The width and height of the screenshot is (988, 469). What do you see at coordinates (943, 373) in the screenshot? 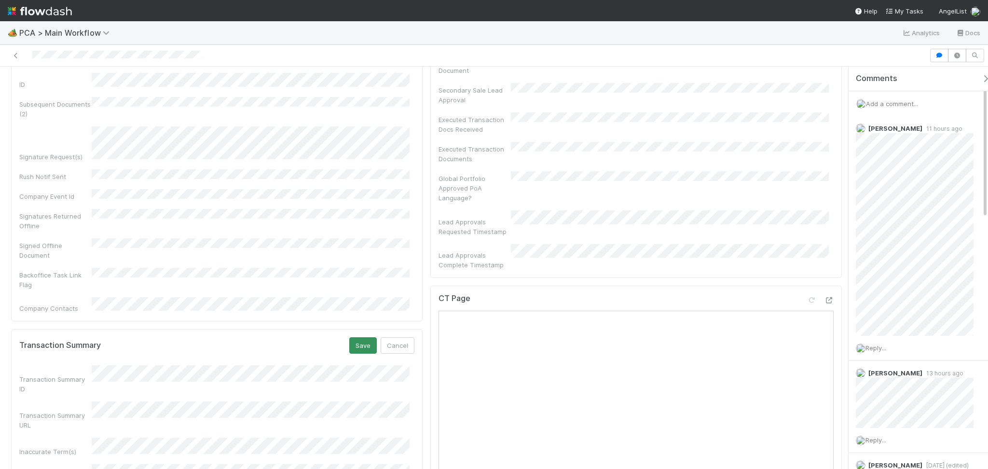
I see `span: 13 hours ago` at bounding box center [943, 373].